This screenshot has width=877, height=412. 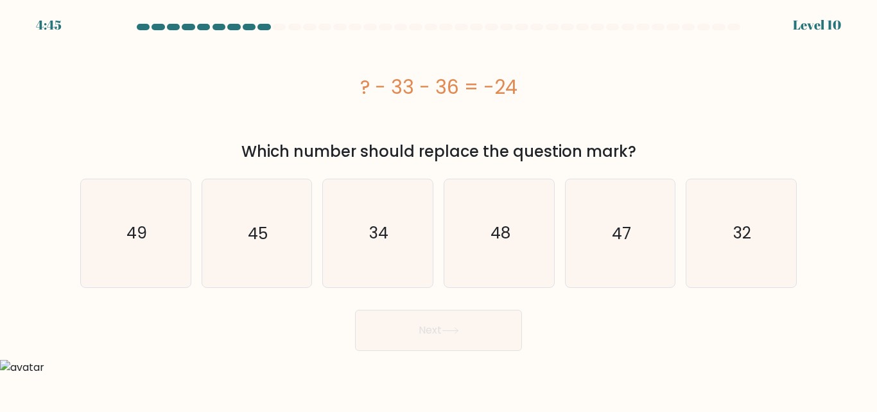 What do you see at coordinates (379, 233) in the screenshot?
I see `text: 34` at bounding box center [379, 233].